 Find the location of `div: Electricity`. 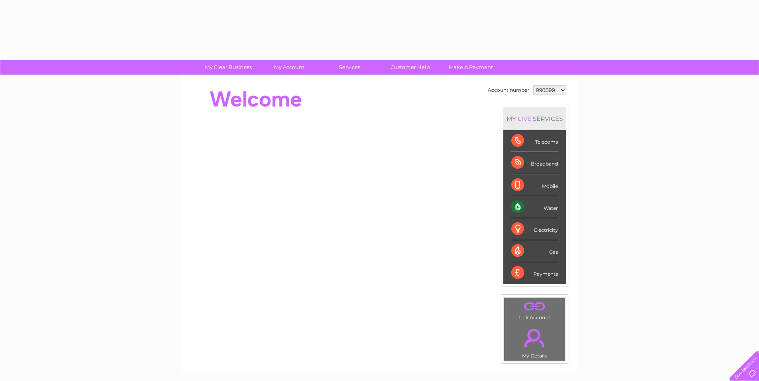

div: Electricity is located at coordinates (535, 229).